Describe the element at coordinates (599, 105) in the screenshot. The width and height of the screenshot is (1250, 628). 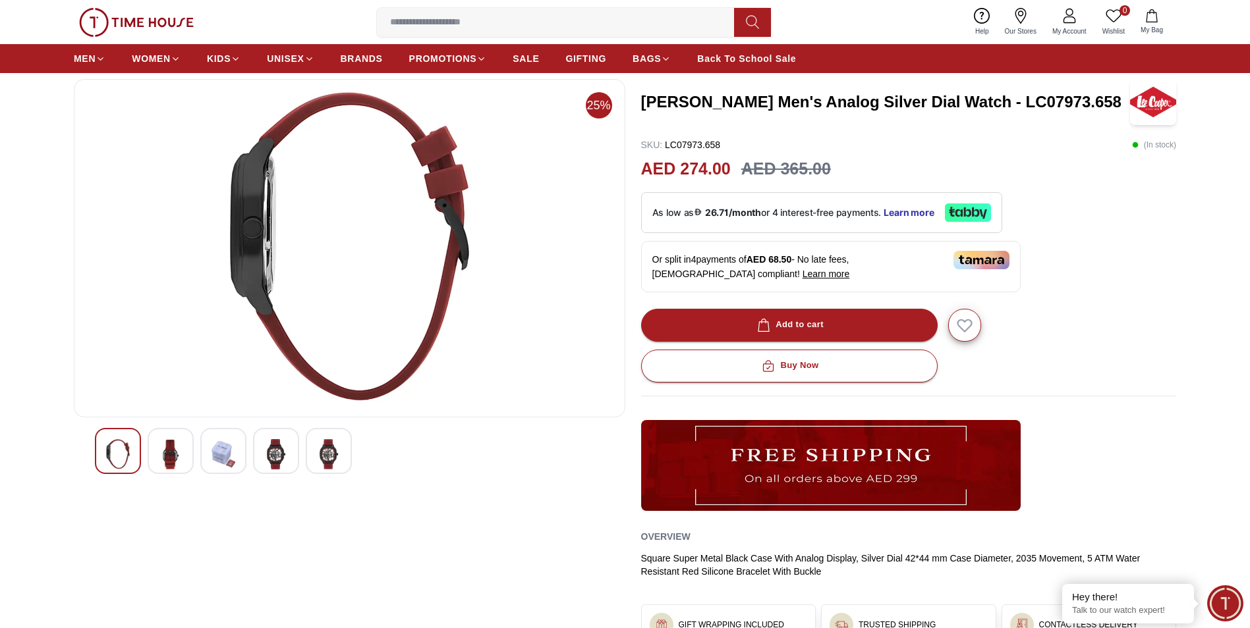
I see `span: 25%` at that location.